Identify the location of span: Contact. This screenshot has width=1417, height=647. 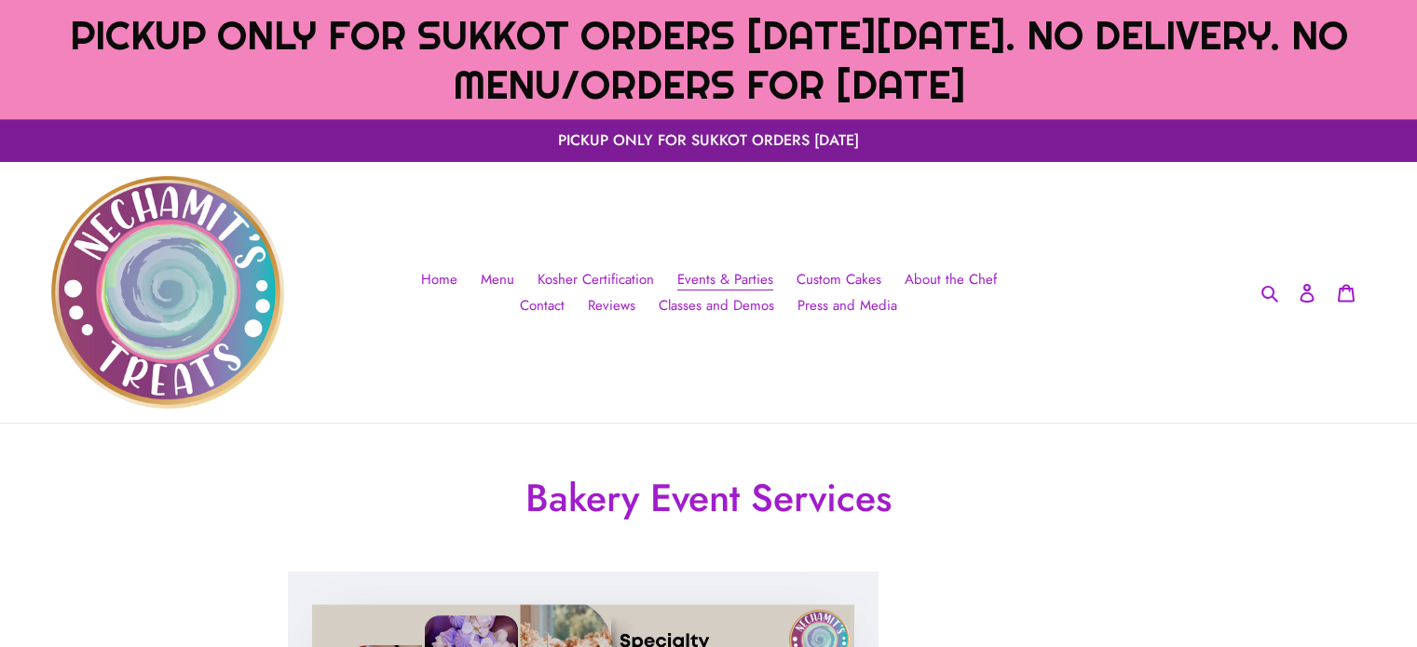
(542, 305).